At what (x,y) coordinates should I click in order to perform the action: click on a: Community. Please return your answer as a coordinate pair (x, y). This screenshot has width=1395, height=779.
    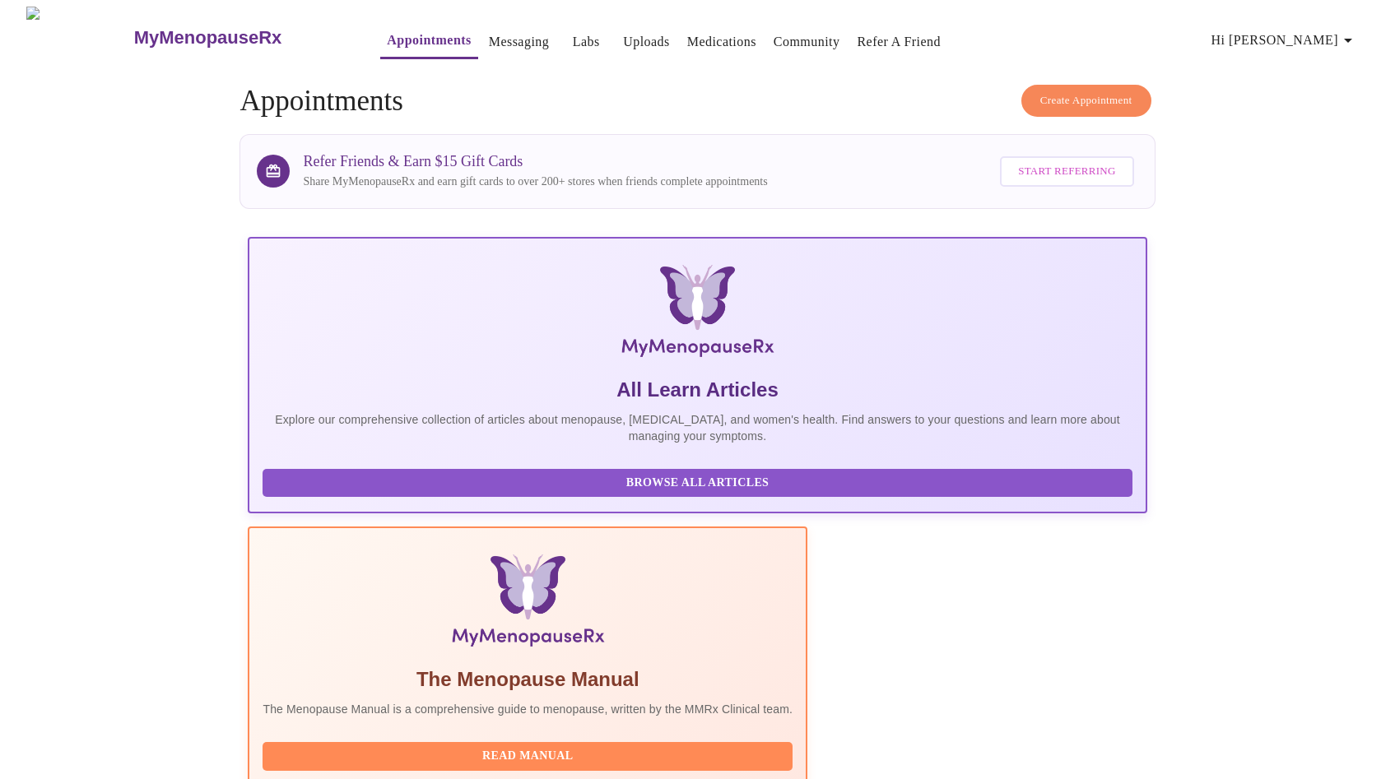
    Looking at the image, I should click on (806, 42).